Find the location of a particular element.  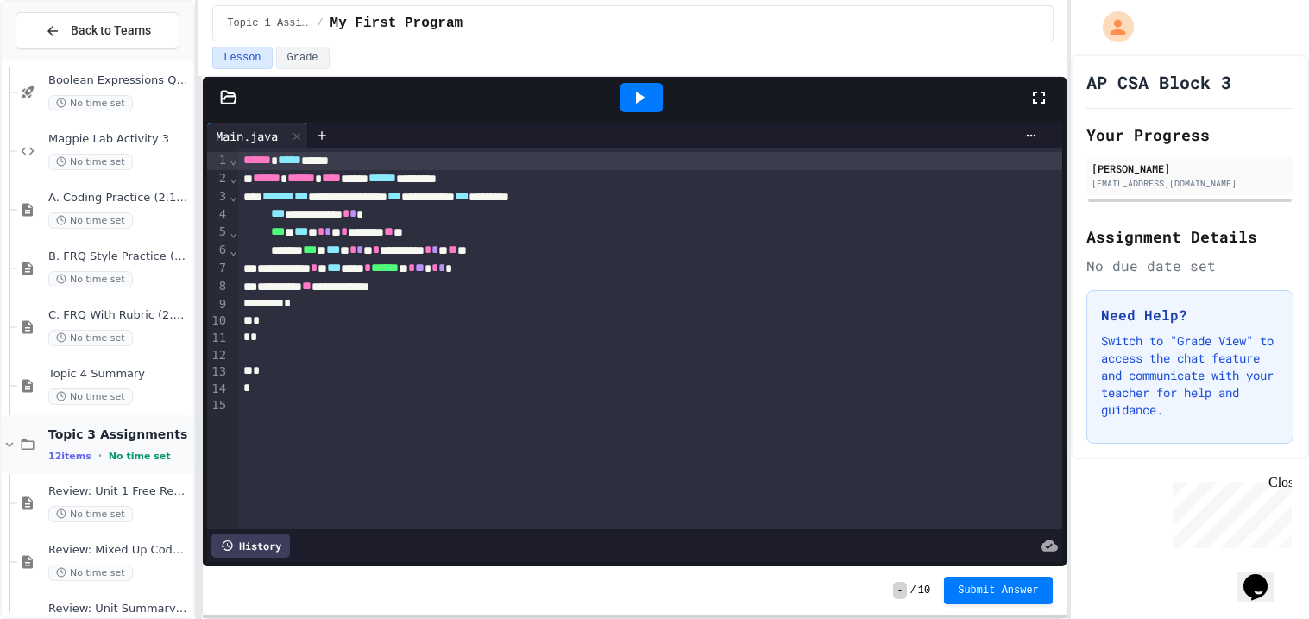

div: 3 is located at coordinates (217, 197).